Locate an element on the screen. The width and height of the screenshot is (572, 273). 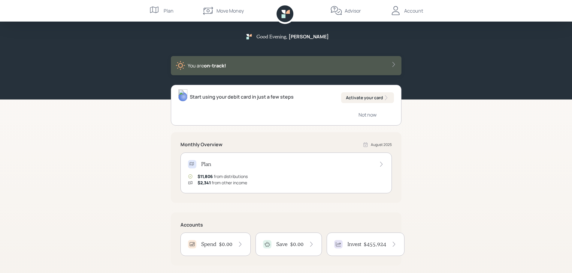
div: Not now is located at coordinates (367, 115).